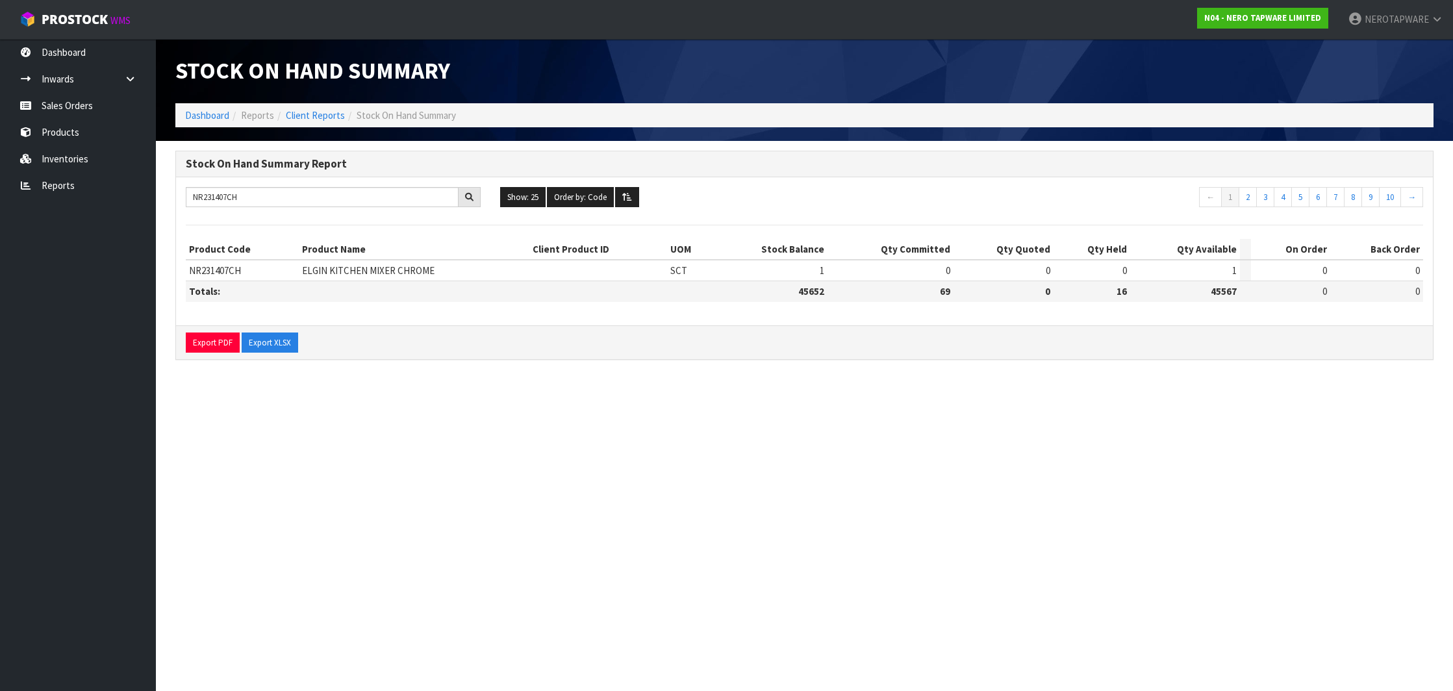  Describe the element at coordinates (215, 270) in the screenshot. I see `span: NR231407CH` at that location.